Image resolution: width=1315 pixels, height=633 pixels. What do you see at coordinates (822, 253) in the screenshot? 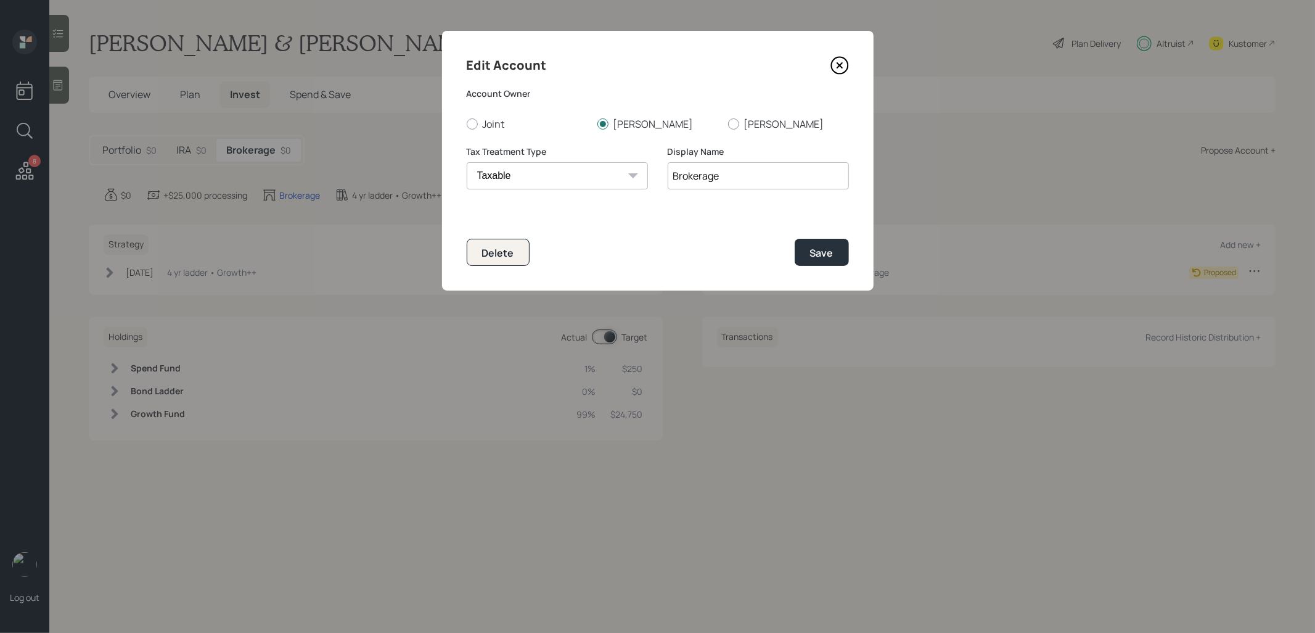
I see `div: Save` at bounding box center [822, 253].